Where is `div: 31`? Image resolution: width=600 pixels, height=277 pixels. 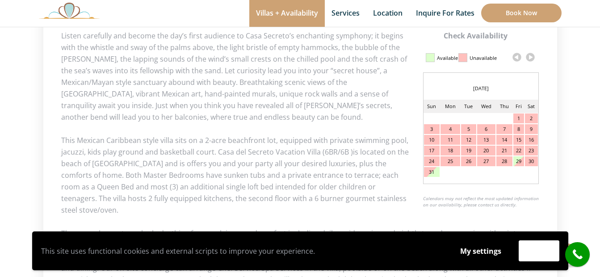 div: 31 is located at coordinates (432, 172).